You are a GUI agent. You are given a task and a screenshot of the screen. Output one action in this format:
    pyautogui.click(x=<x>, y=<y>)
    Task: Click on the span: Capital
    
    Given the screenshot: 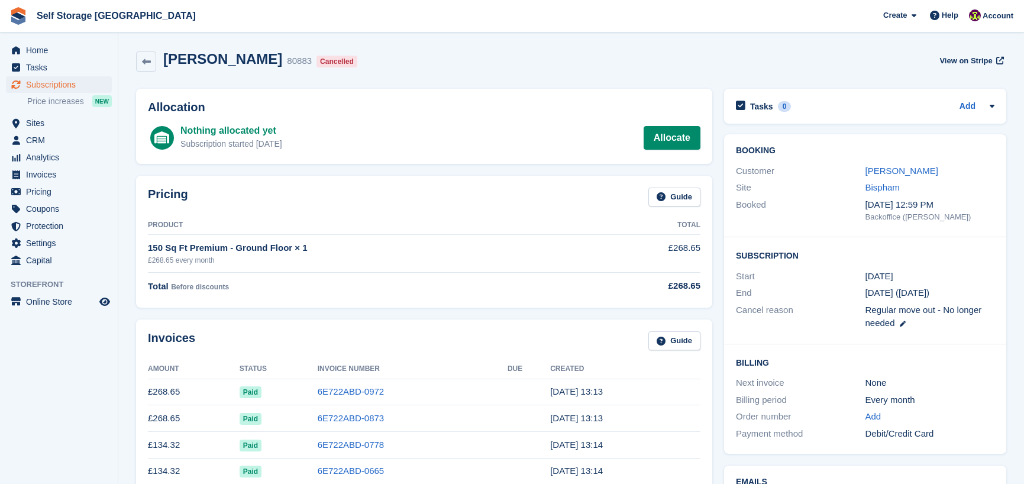 What is the action you would take?
    pyautogui.click(x=61, y=260)
    